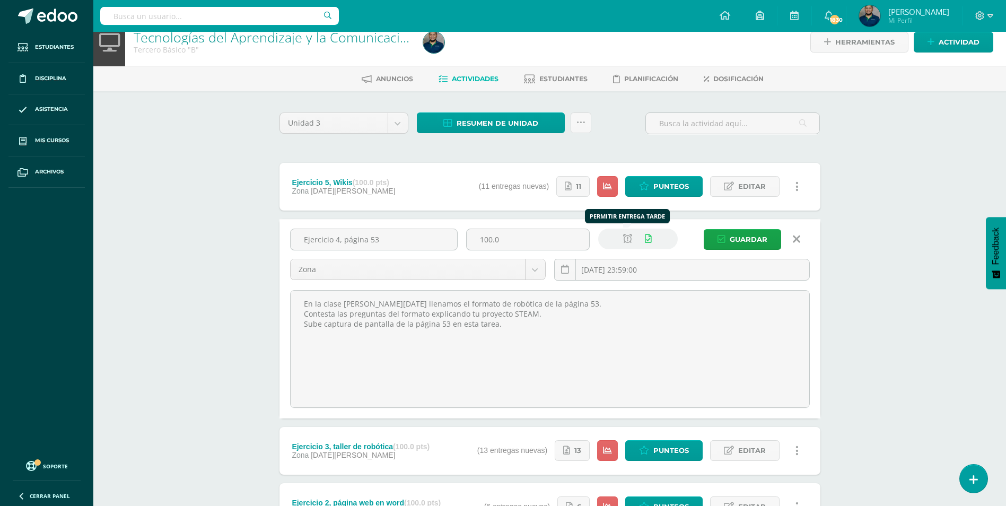 The height and width of the screenshot is (506, 1006). I want to click on span: Herramientas, so click(865, 42).